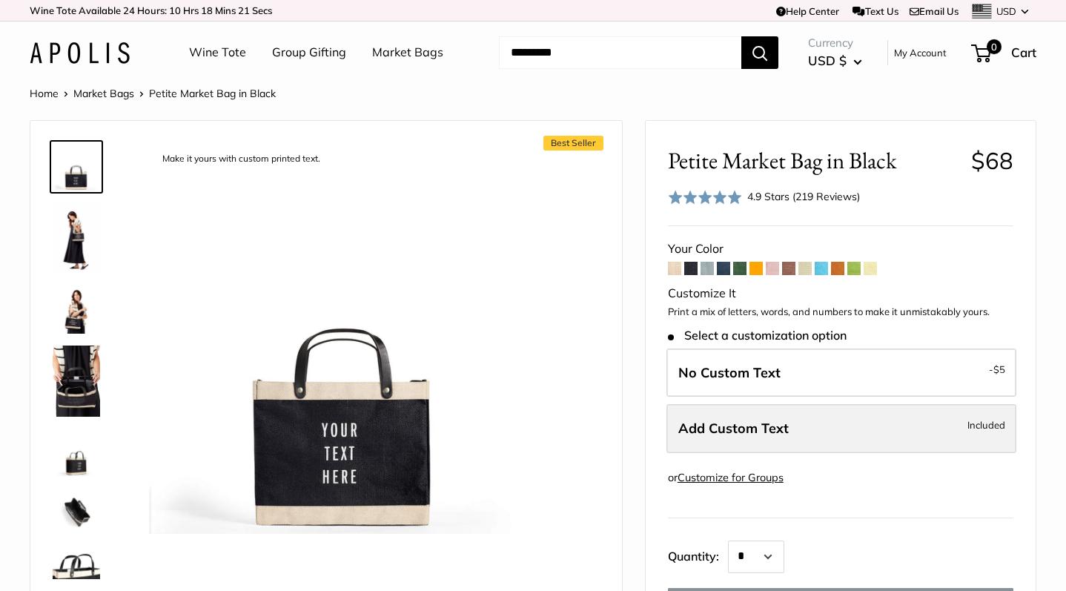  I want to click on span: Best Seller, so click(573, 143).